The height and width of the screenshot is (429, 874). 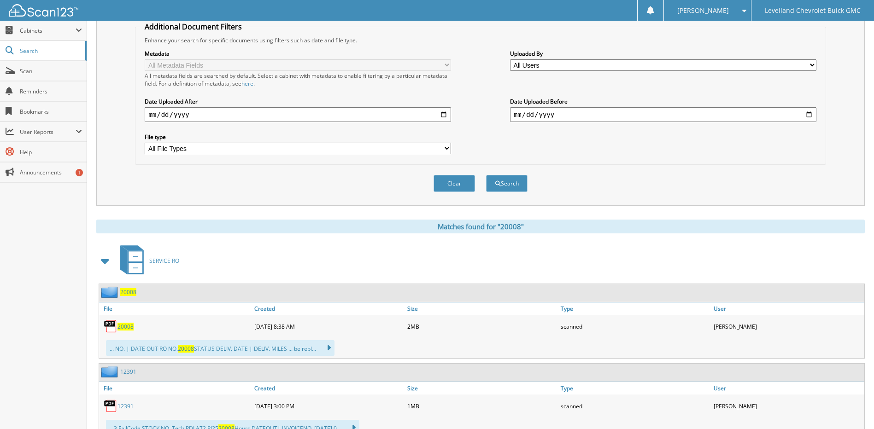 What do you see at coordinates (79, 173) in the screenshot?
I see `div: 1` at bounding box center [79, 173].